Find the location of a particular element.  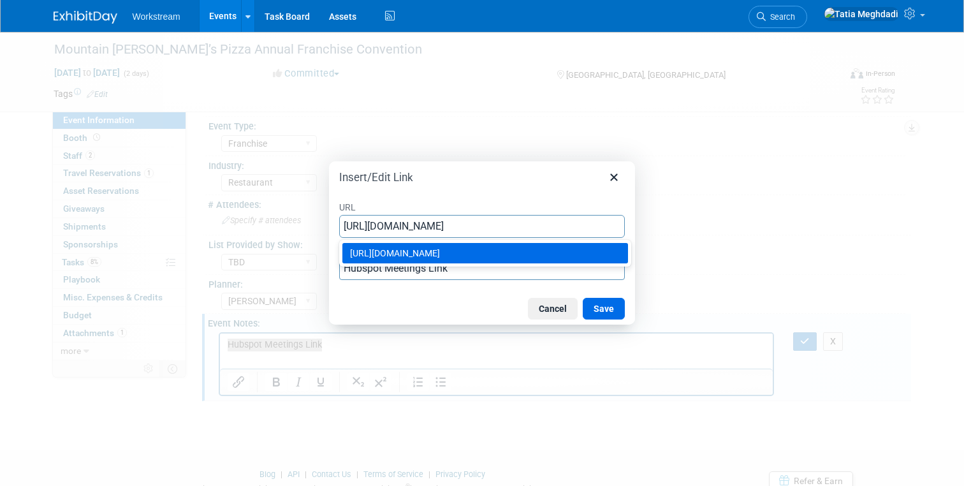

h1: Insert/Edit Link is located at coordinates (376, 177).